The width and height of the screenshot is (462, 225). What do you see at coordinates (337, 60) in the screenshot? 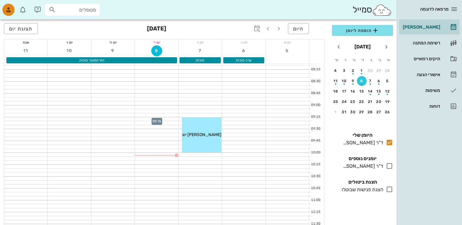
I see `th: ש׳` at bounding box center [337, 60].